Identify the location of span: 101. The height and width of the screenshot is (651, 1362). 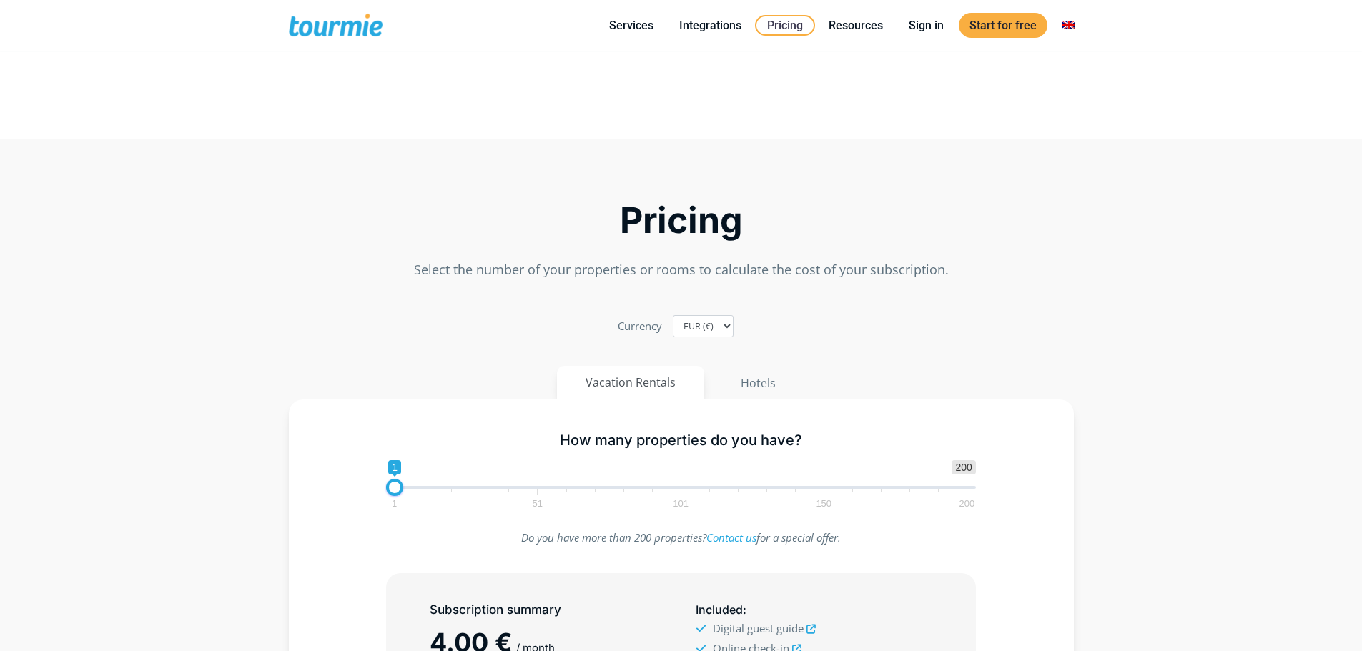
(681, 503).